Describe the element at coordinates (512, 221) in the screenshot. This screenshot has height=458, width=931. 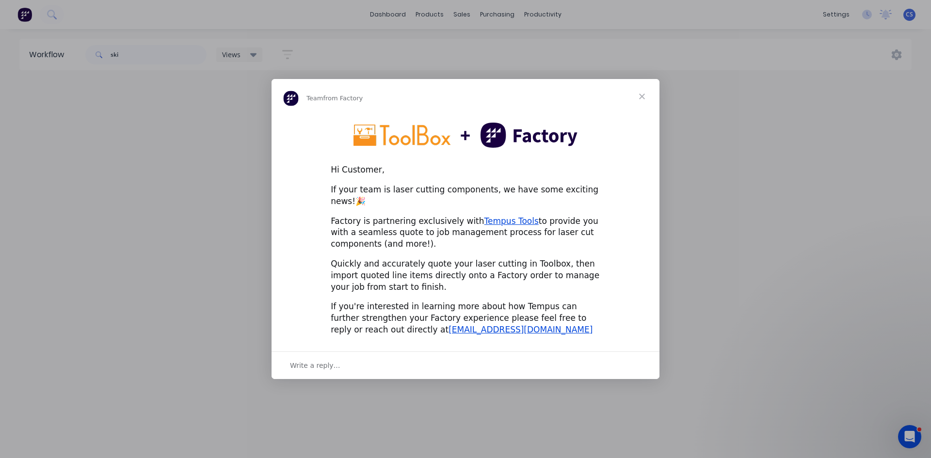
I see `a: Tempus Tools` at that location.